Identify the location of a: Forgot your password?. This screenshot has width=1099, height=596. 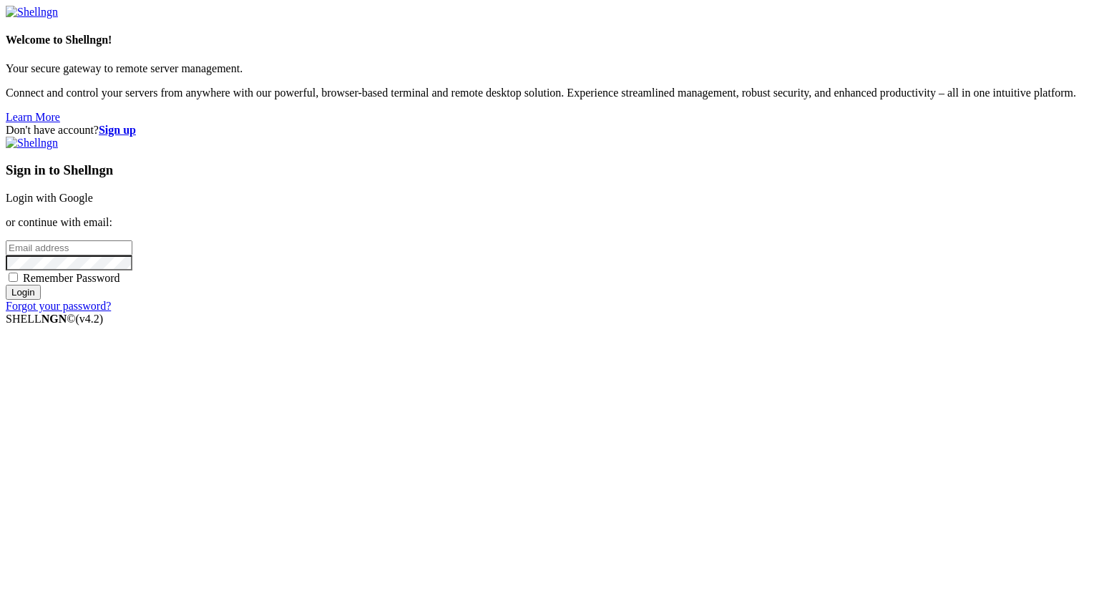
(58, 305).